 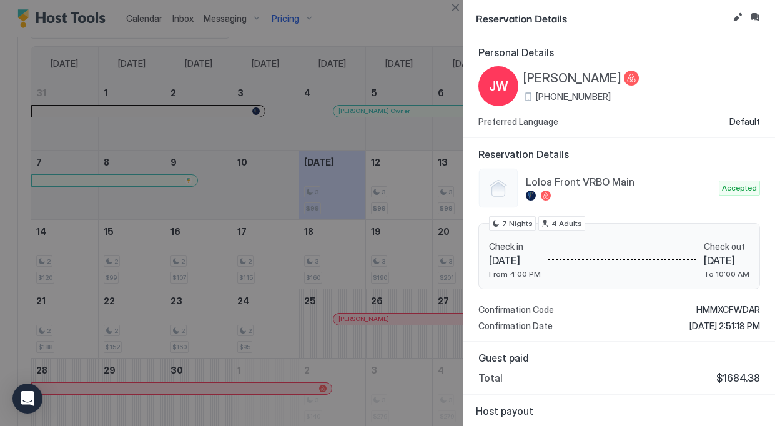 What do you see at coordinates (728, 310) in the screenshot?
I see `span: HMMXCFWDAR` at bounding box center [728, 310].